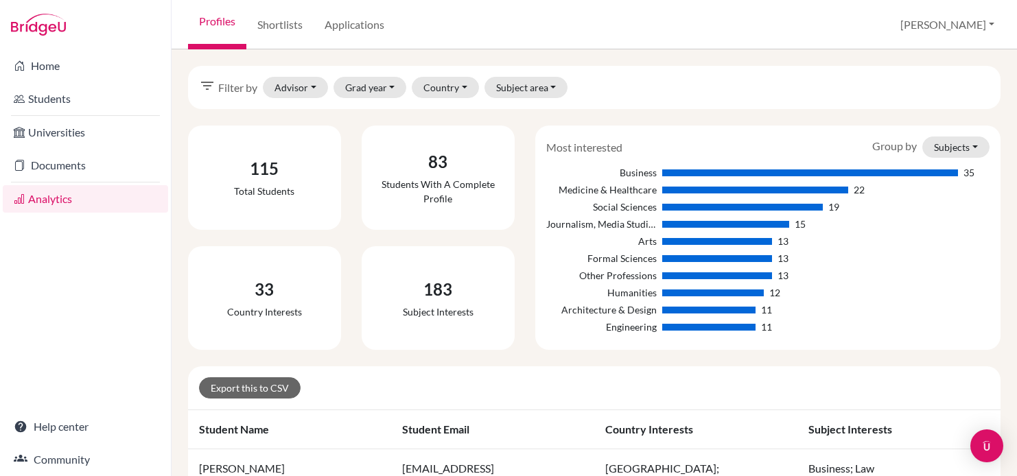 This screenshot has width=1017, height=476. Describe the element at coordinates (207, 86) in the screenshot. I see `i: filter_list` at that location.